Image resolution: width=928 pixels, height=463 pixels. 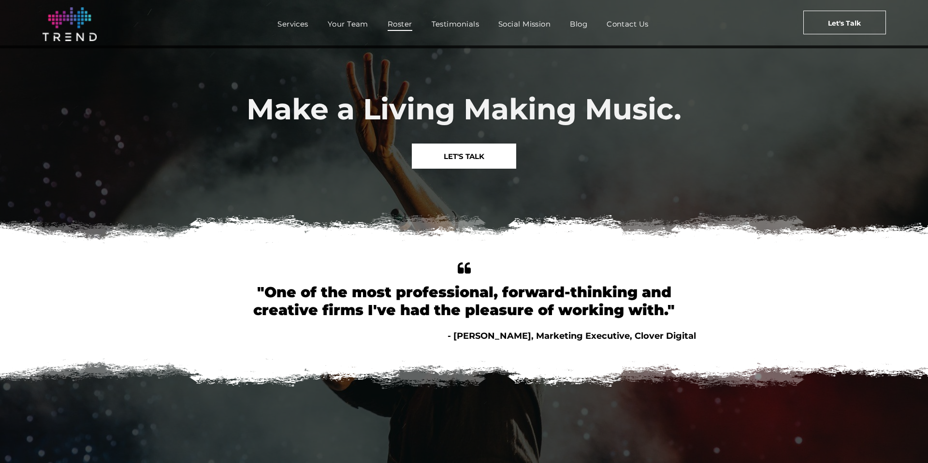 I want to click on a: Contact Us, so click(x=627, y=24).